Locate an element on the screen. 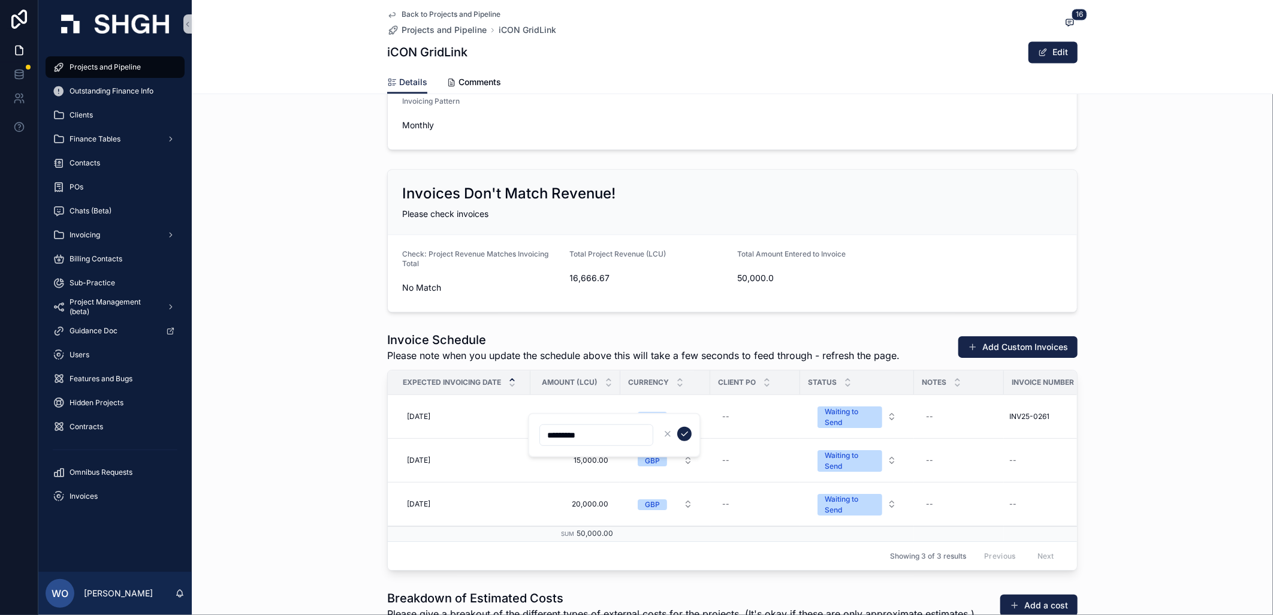  a: Billing Contacts is located at coordinates (115, 259).